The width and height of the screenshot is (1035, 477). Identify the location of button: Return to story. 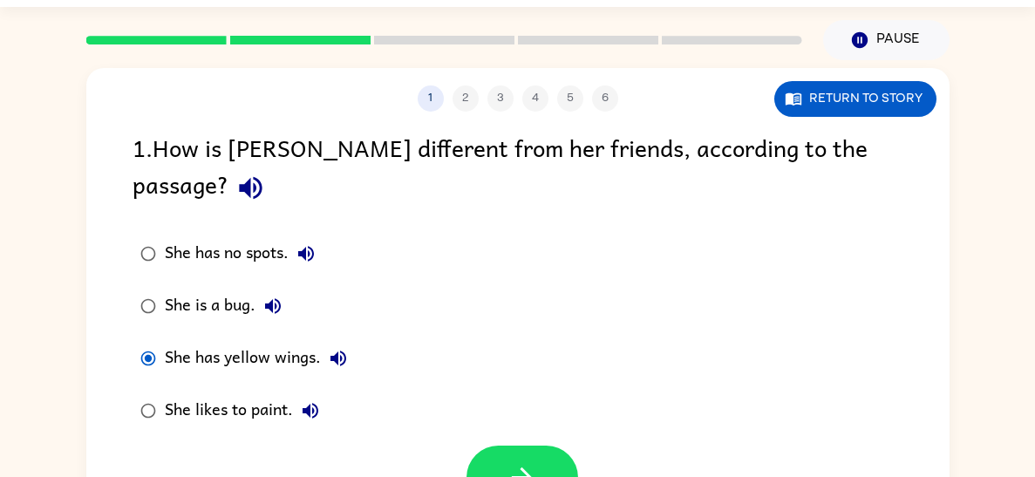
(855, 99).